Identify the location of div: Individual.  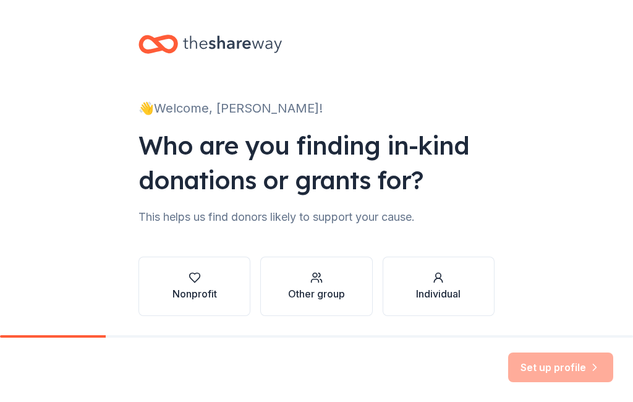
(438, 294).